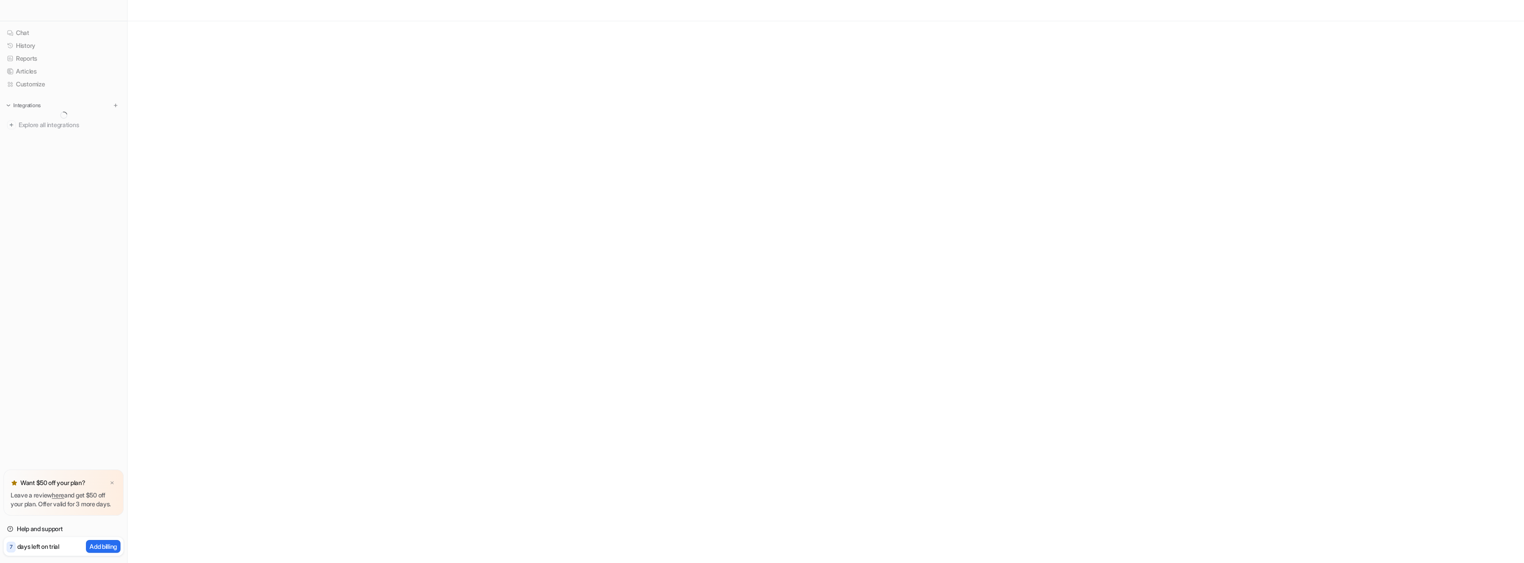 Image resolution: width=1524 pixels, height=563 pixels. Describe the element at coordinates (112, 483) in the screenshot. I see `img: x` at that location.